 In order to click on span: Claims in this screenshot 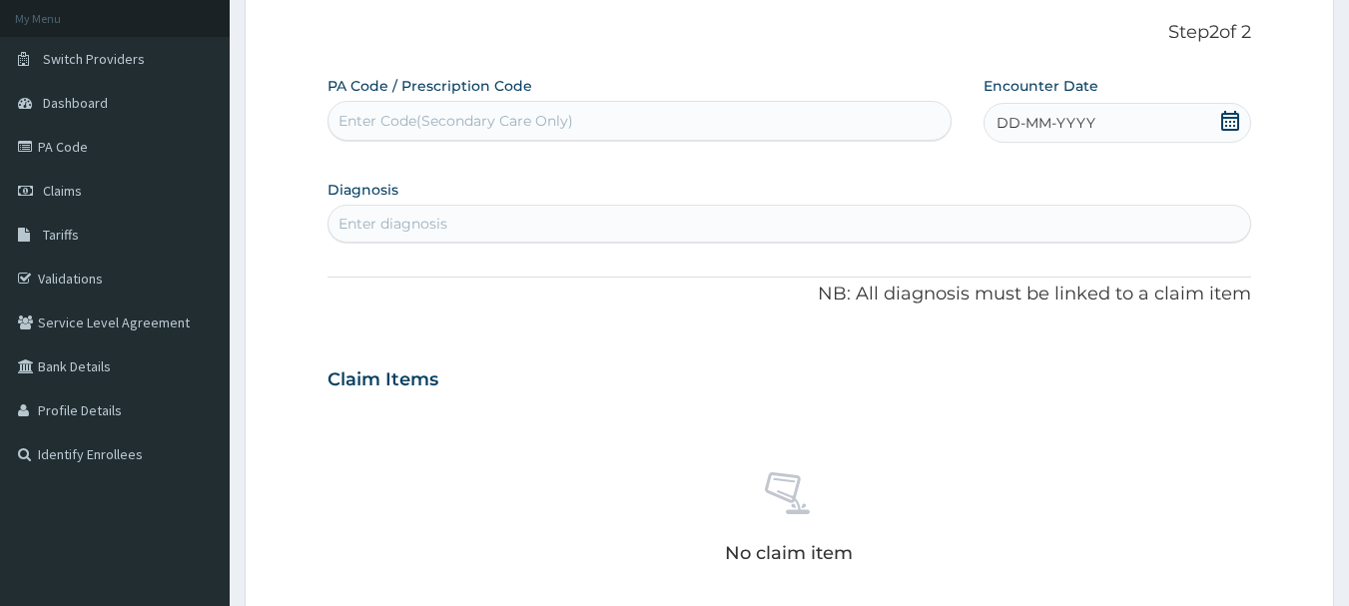, I will do `click(62, 191)`.